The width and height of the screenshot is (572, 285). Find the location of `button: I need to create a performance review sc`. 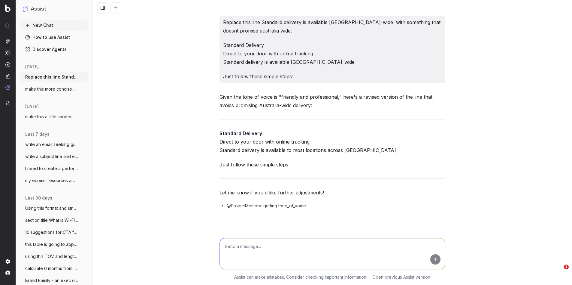

button: I need to create a performance review sc is located at coordinates (54, 168).